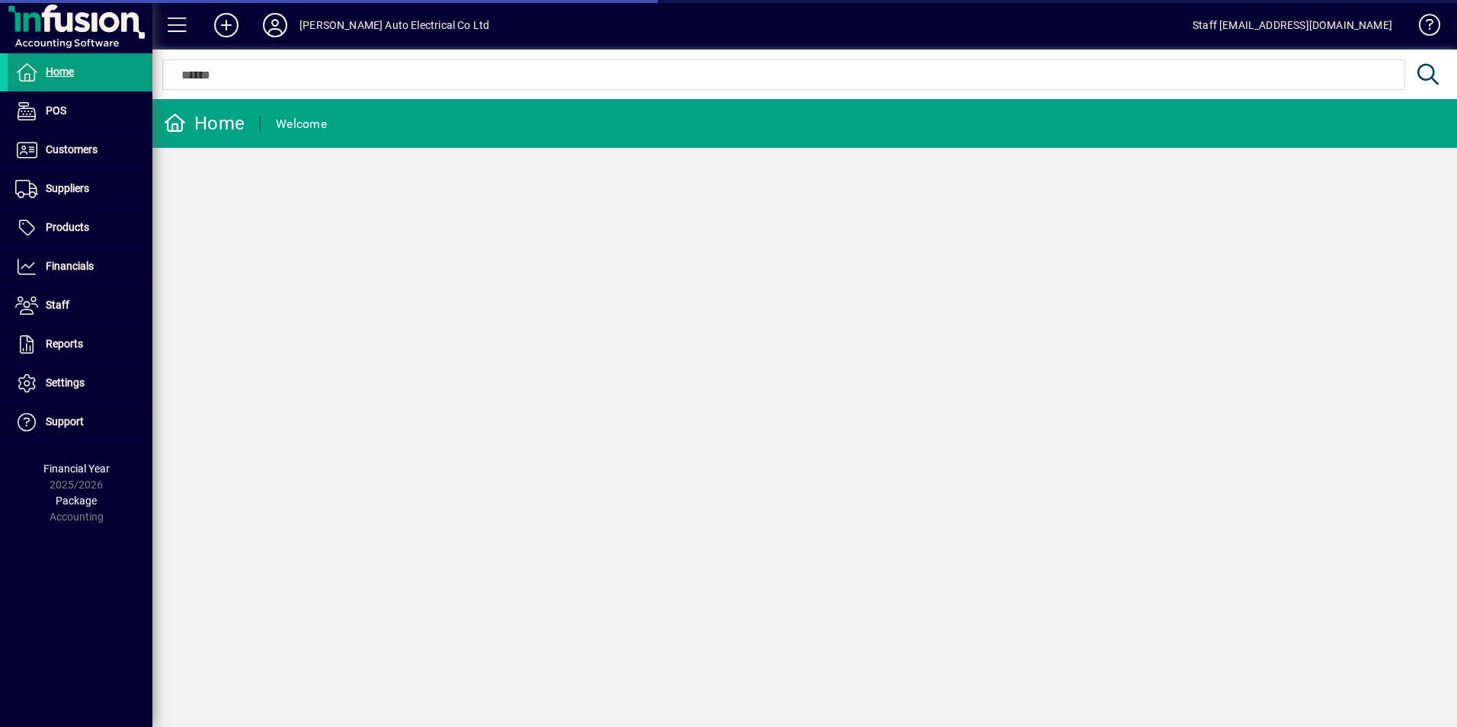 Image resolution: width=1457 pixels, height=727 pixels. What do you see at coordinates (80, 111) in the screenshot?
I see `a: POS` at bounding box center [80, 111].